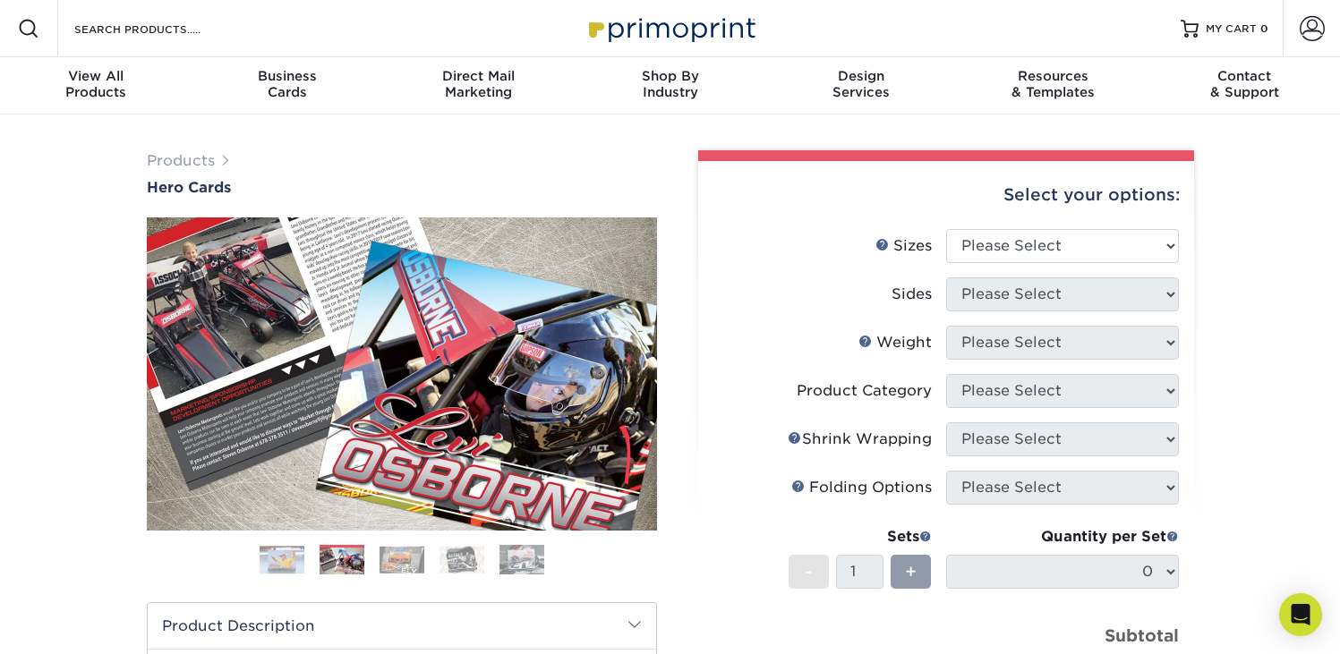 The image size is (1340, 654). What do you see at coordinates (1244, 84) in the screenshot?
I see `div: & Support` at bounding box center [1244, 84].